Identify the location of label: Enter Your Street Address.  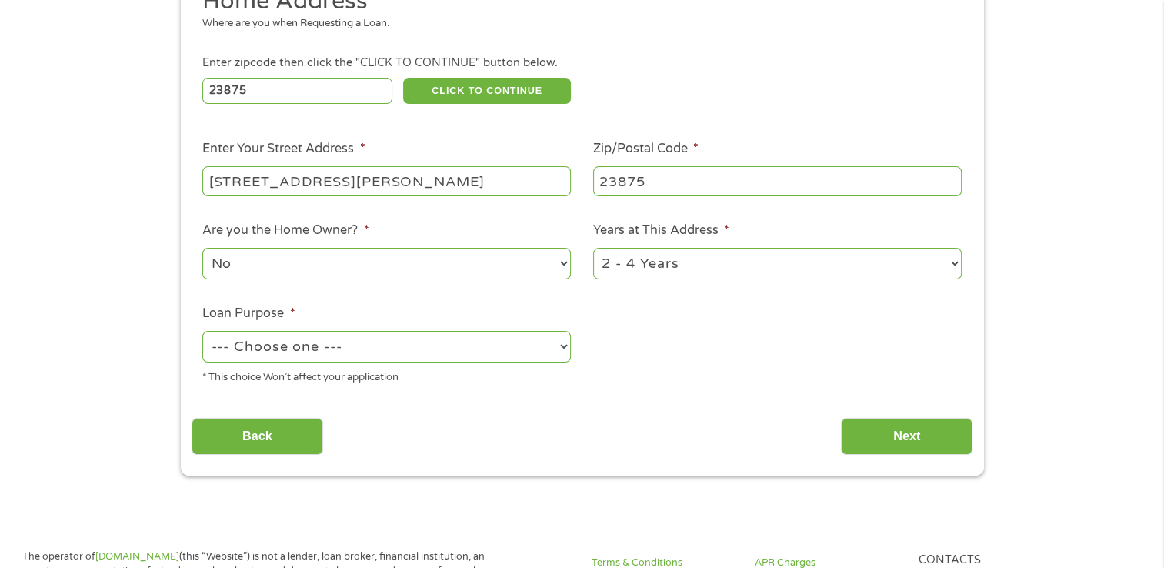
(283, 148).